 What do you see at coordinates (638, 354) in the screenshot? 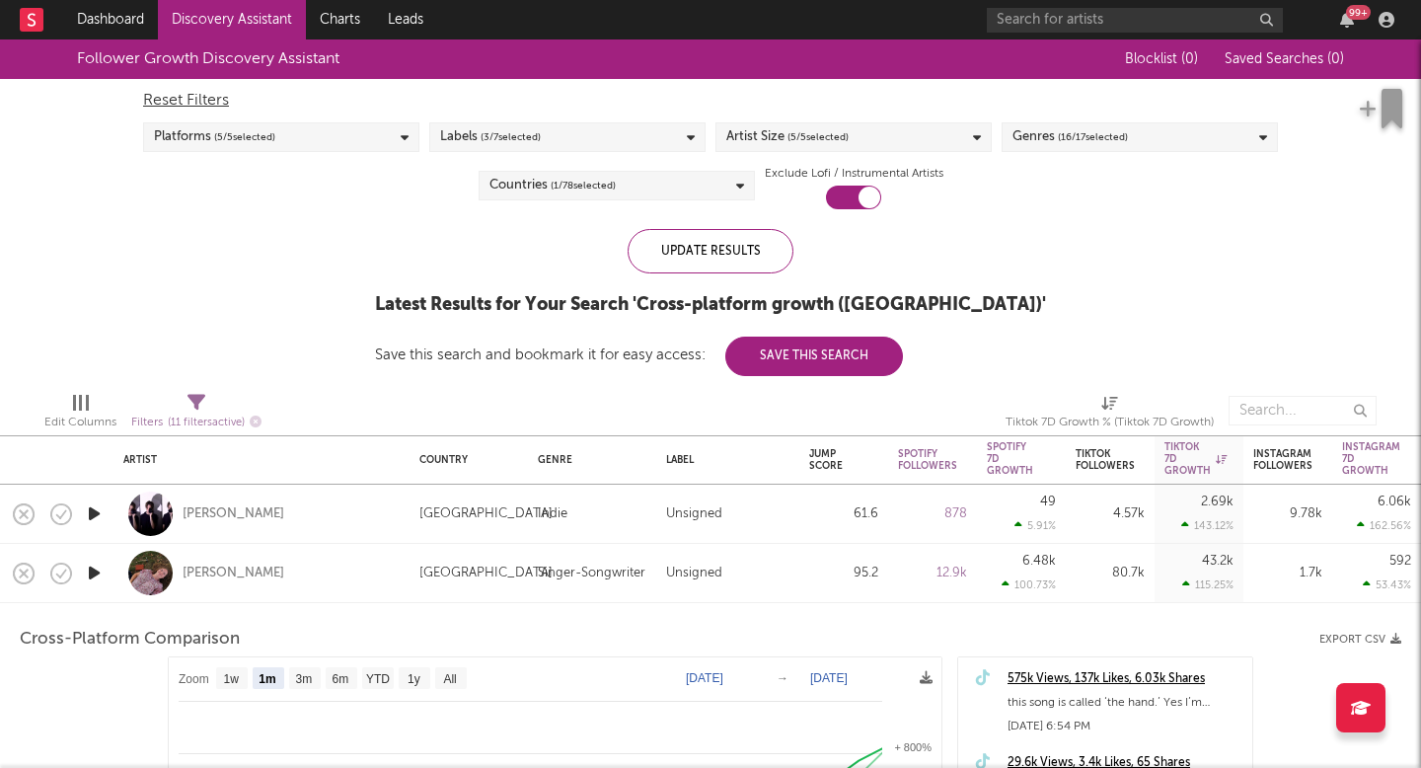
I see `div: Save this search and bookmark it for easy access:` at bounding box center [638, 354].